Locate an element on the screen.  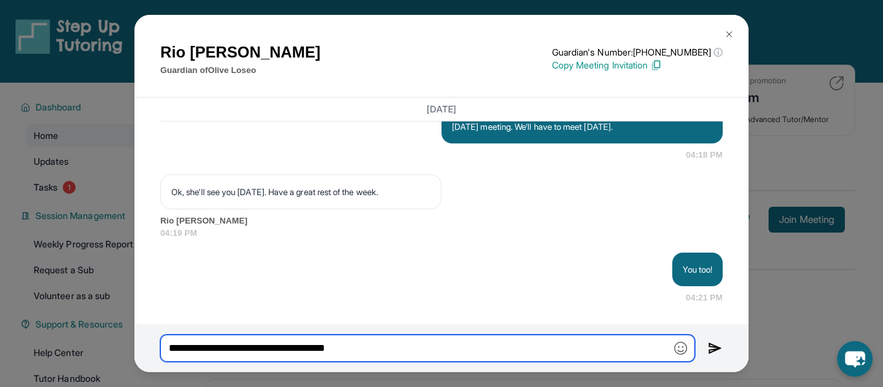
span: ⓘ is located at coordinates (718, 52).